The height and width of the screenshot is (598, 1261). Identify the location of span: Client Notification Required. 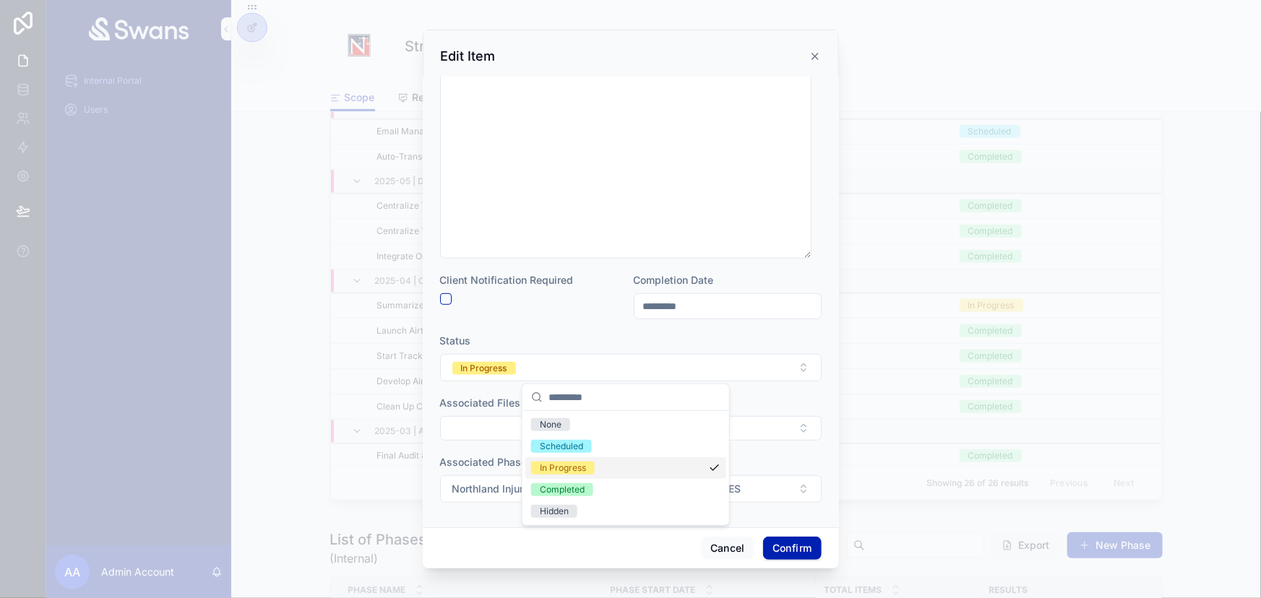
(506, 280).